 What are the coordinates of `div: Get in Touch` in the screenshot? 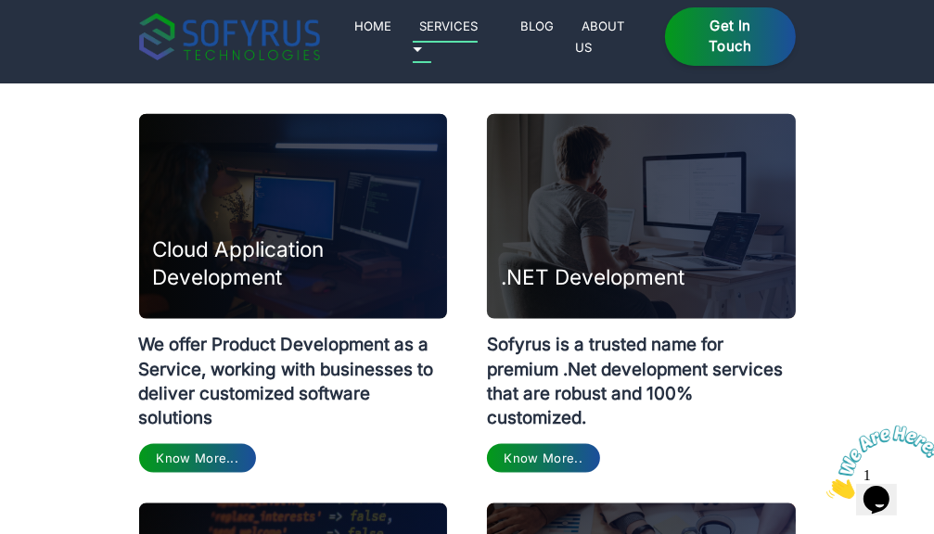 It's located at (730, 37).